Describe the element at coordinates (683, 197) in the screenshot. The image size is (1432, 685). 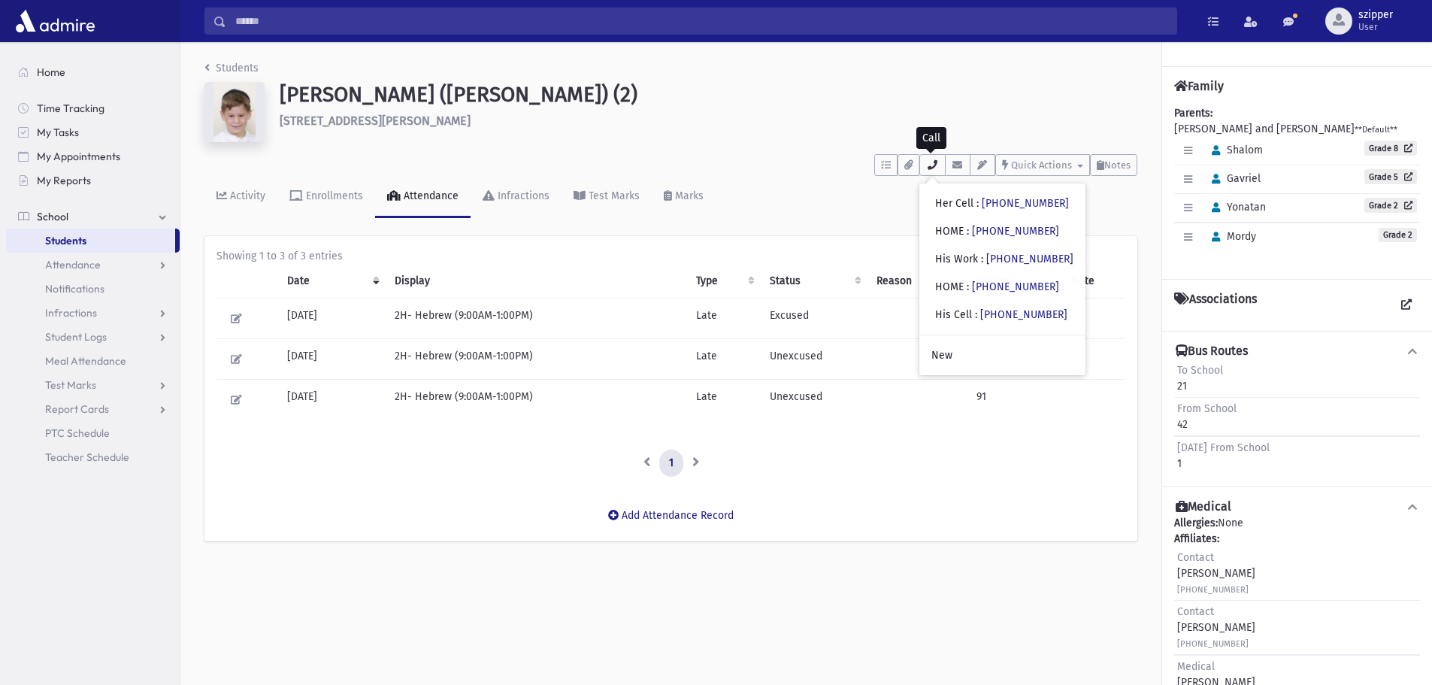
I see `a: Marks` at that location.